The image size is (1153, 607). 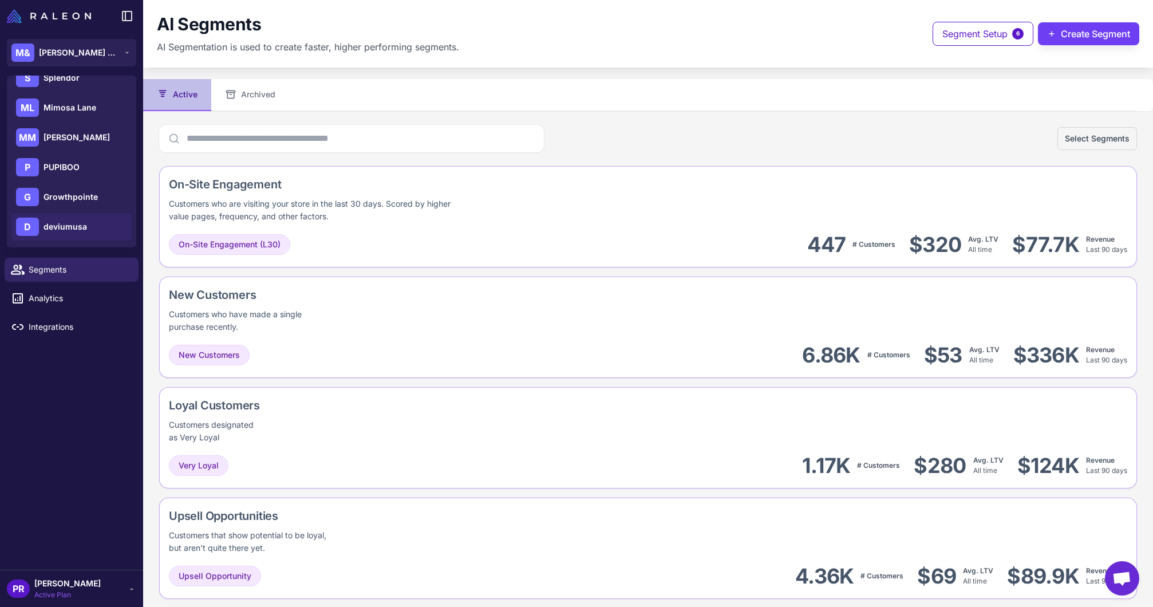 What do you see at coordinates (317, 210) in the screenshot?
I see `div: Customers who are visiting your store in the last 30 days. Scored by higher value pages, frequenc...` at bounding box center [317, 210].